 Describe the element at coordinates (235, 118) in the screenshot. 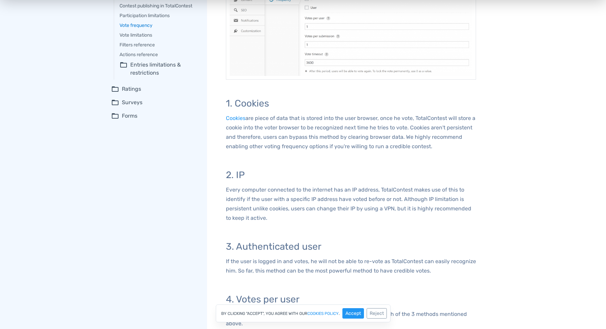

I see `a: Cookies` at that location.